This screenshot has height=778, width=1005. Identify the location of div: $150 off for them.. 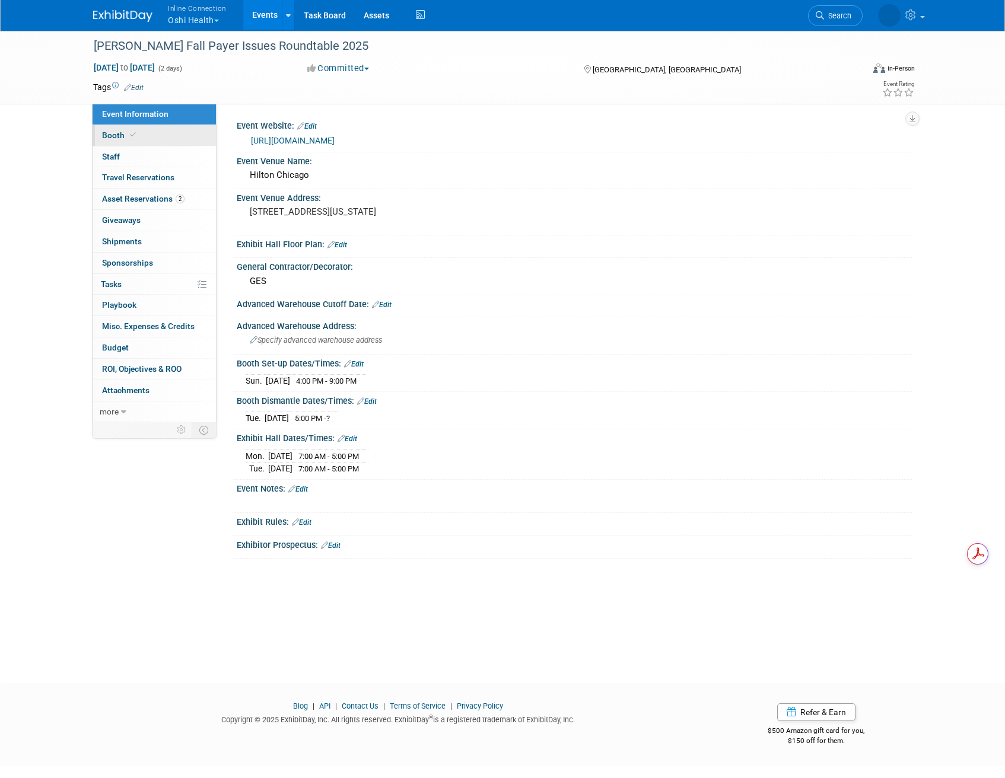
(816, 741).